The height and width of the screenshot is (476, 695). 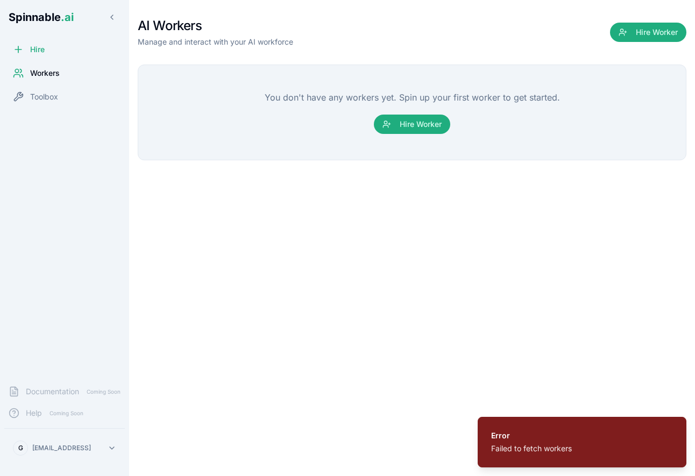 I want to click on span: G, so click(x=20, y=448).